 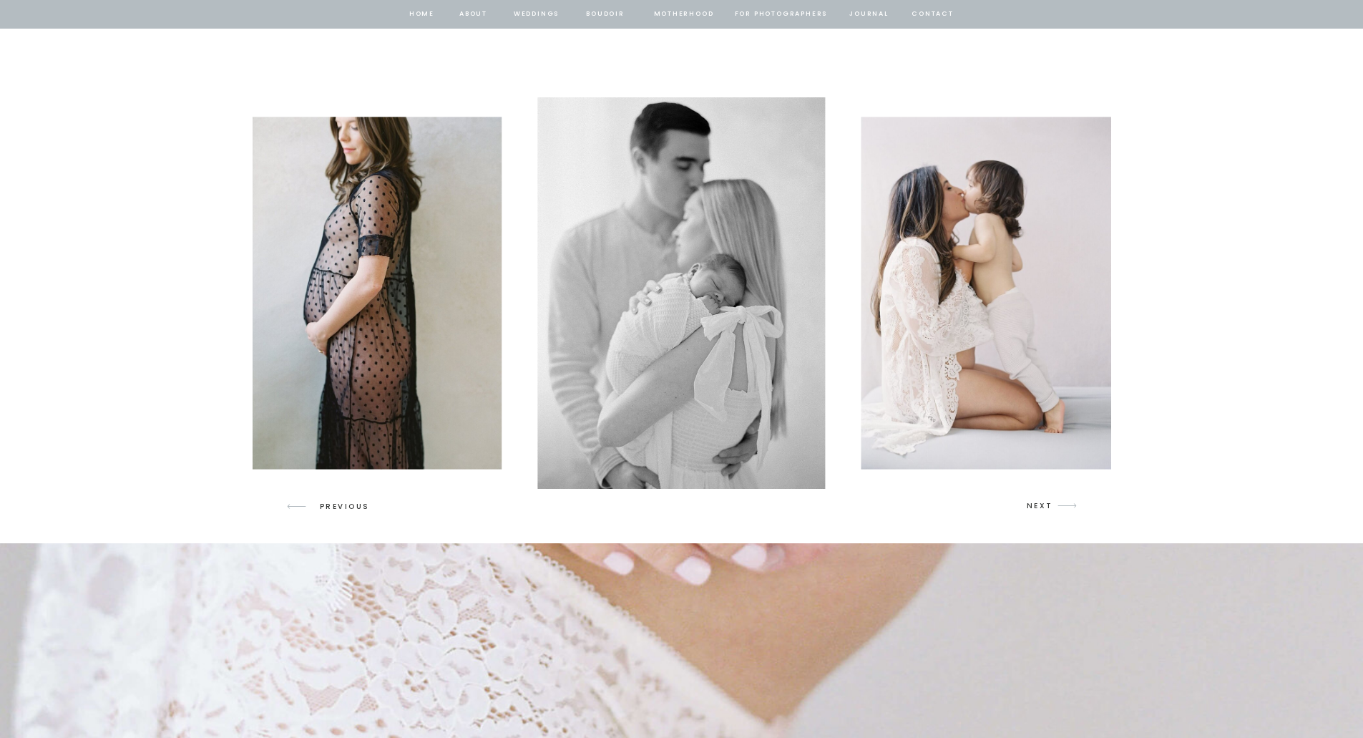 What do you see at coordinates (605, 14) in the screenshot?
I see `nav: BOUDOIR` at bounding box center [605, 14].